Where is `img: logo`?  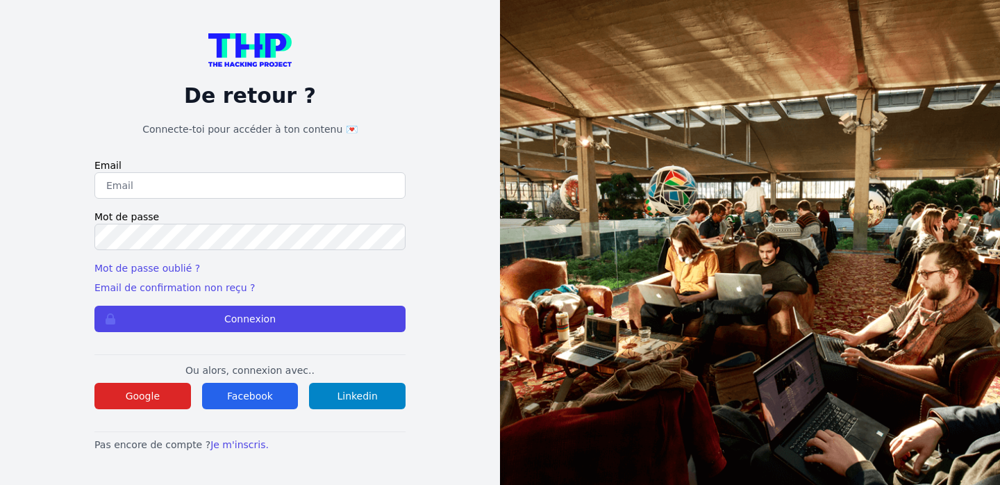 img: logo is located at coordinates (250, 50).